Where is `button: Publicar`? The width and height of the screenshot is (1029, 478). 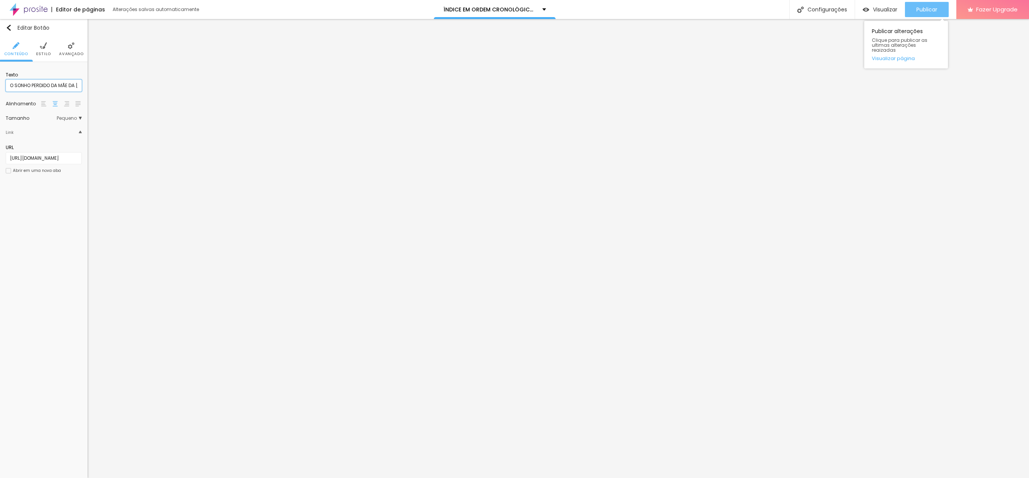
button: Publicar is located at coordinates (926, 10).